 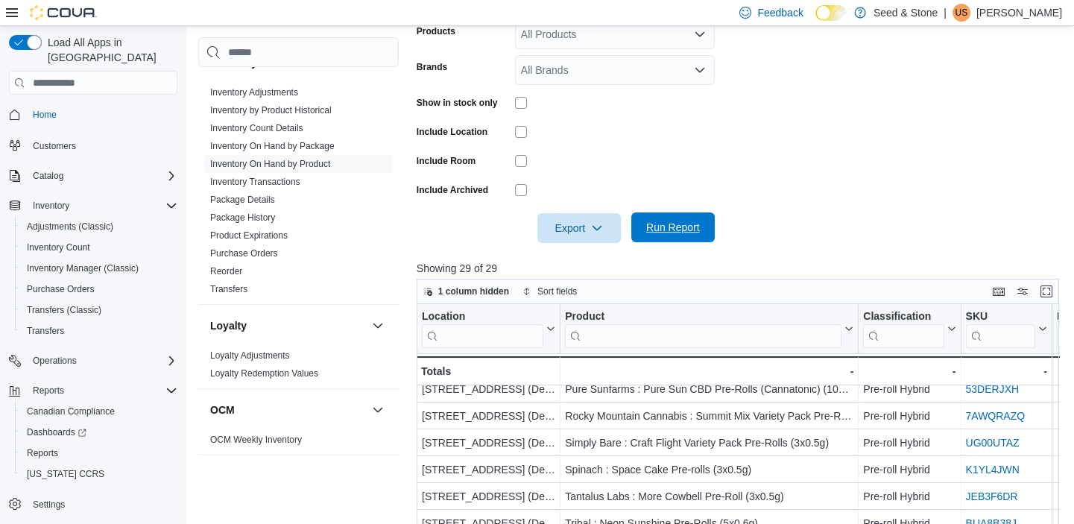 What do you see at coordinates (709, 389) in the screenshot?
I see `div: Pure Sunfarms : Pure Sun CBD Pre-Rolls (Cannatonic) (10x0.3g)` at bounding box center [709, 389].